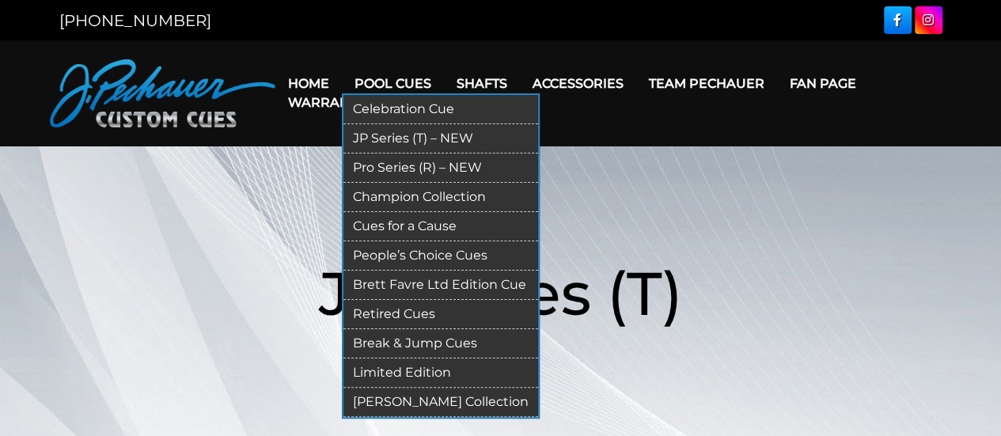 Image resolution: width=1001 pixels, height=436 pixels. Describe the element at coordinates (706, 83) in the screenshot. I see `a: Team Pechauer` at that location.